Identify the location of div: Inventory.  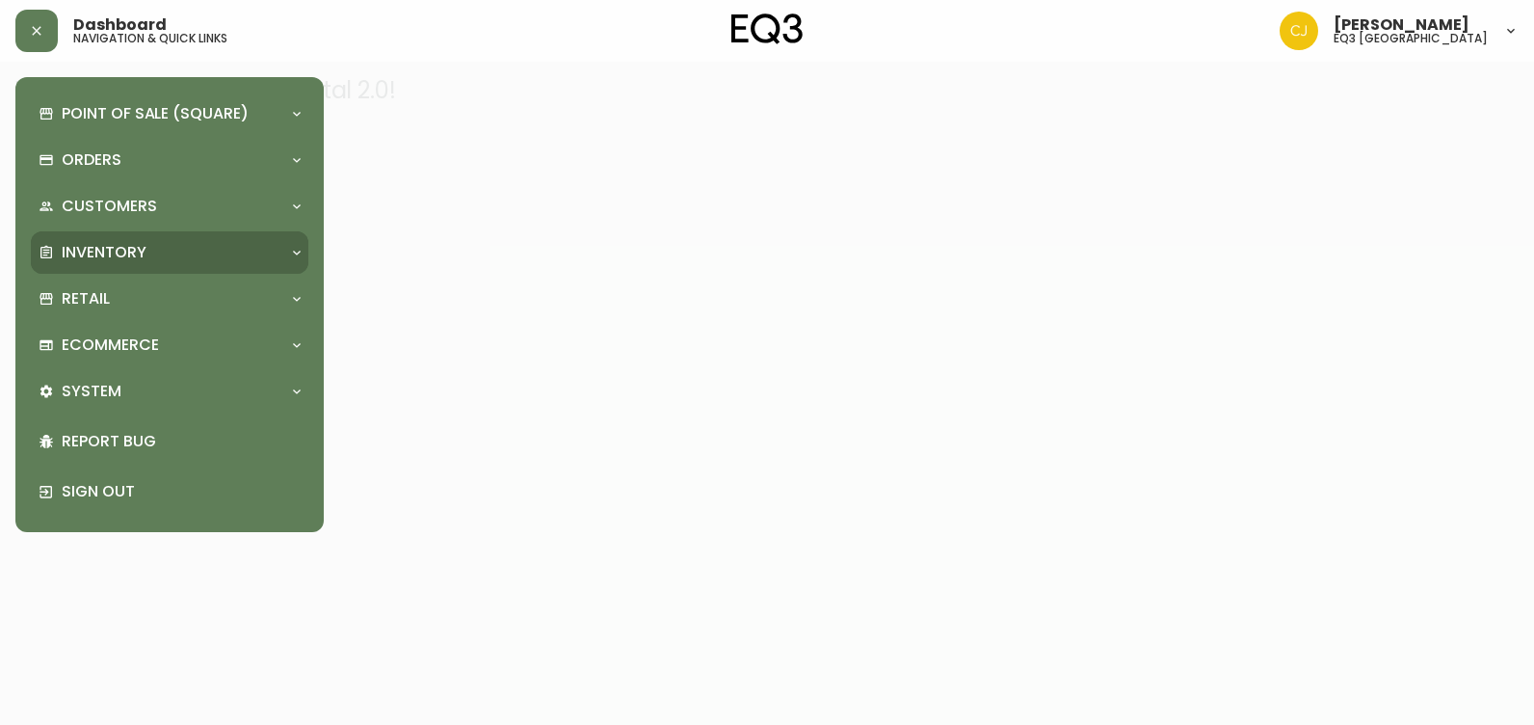
(170, 253).